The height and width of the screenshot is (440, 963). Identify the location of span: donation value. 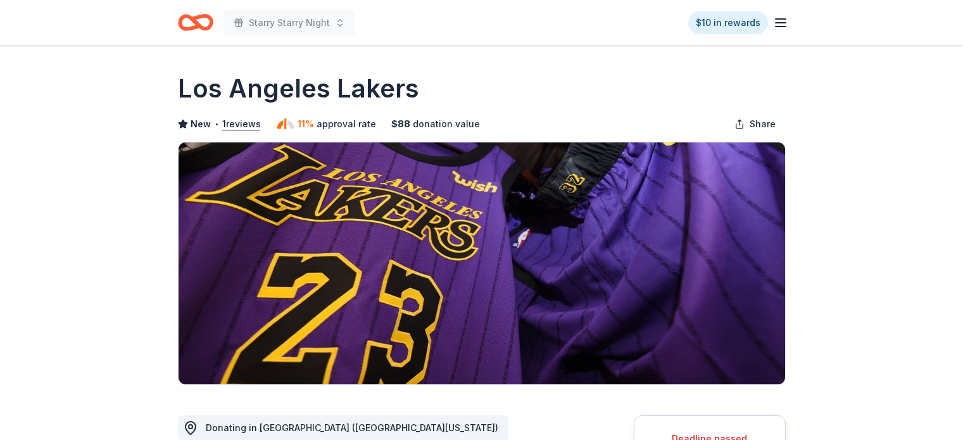
(446, 124).